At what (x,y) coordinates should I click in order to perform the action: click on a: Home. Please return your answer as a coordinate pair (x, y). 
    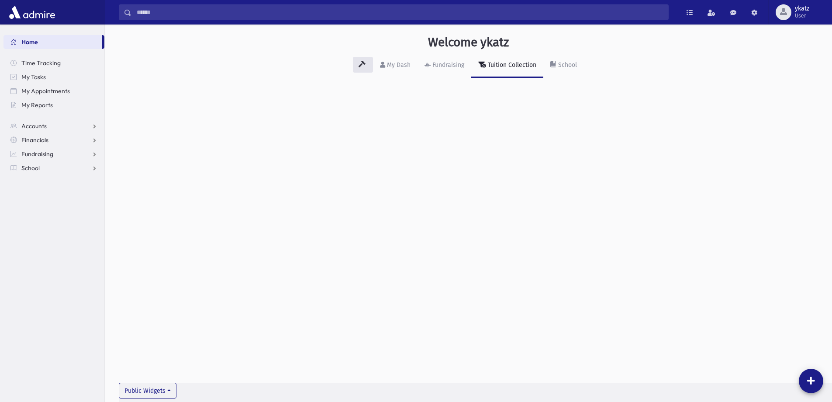
    Looking at the image, I should click on (52, 42).